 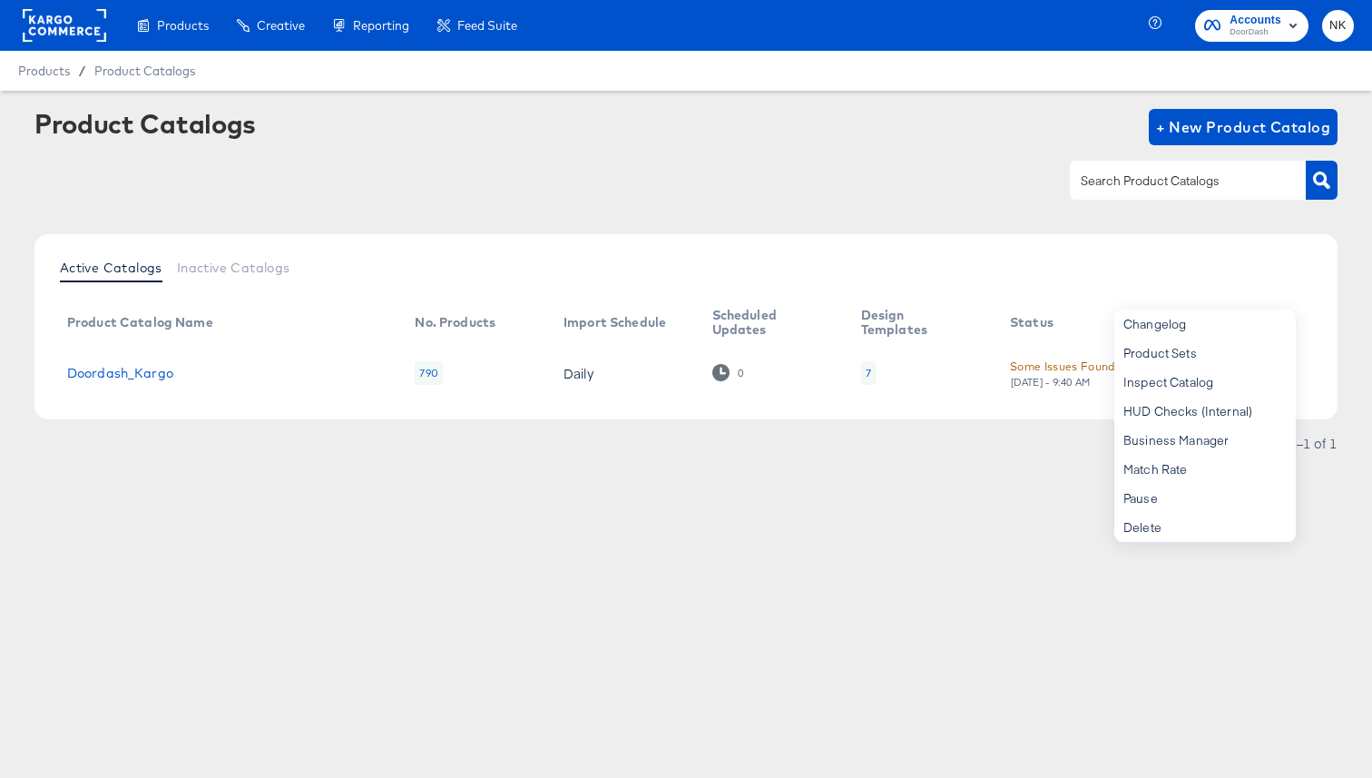 I want to click on span: Reporting, so click(x=381, y=25).